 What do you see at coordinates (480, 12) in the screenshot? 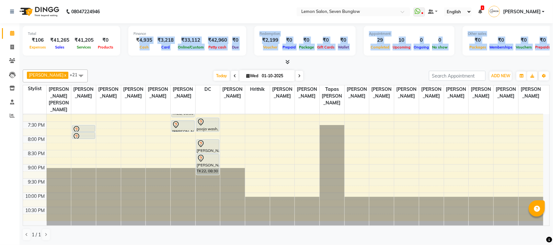
I see `a: 1` at bounding box center [480, 12].